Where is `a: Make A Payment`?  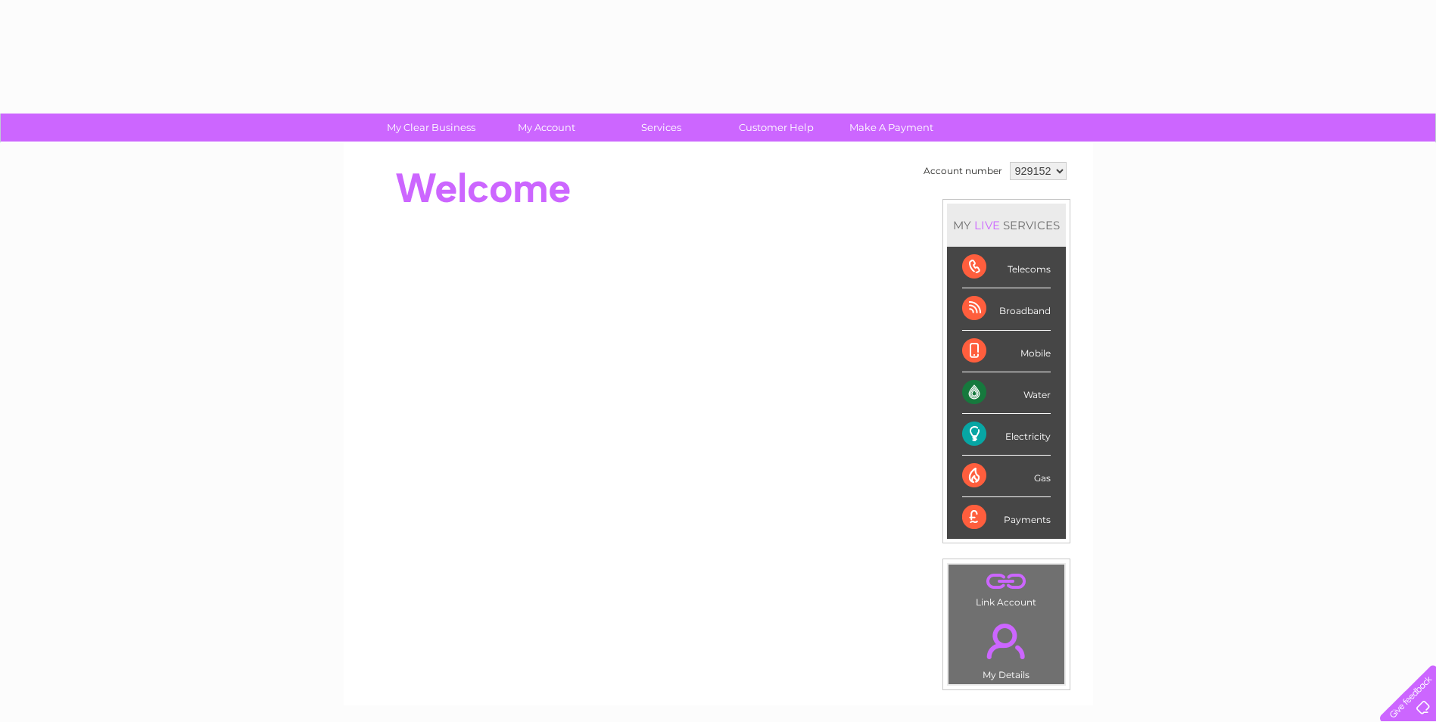 a: Make A Payment is located at coordinates (891, 127).